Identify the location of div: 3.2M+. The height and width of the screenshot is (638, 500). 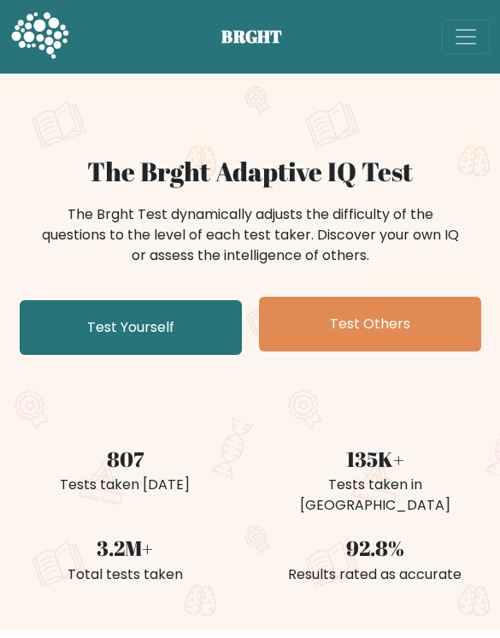
(125, 548).